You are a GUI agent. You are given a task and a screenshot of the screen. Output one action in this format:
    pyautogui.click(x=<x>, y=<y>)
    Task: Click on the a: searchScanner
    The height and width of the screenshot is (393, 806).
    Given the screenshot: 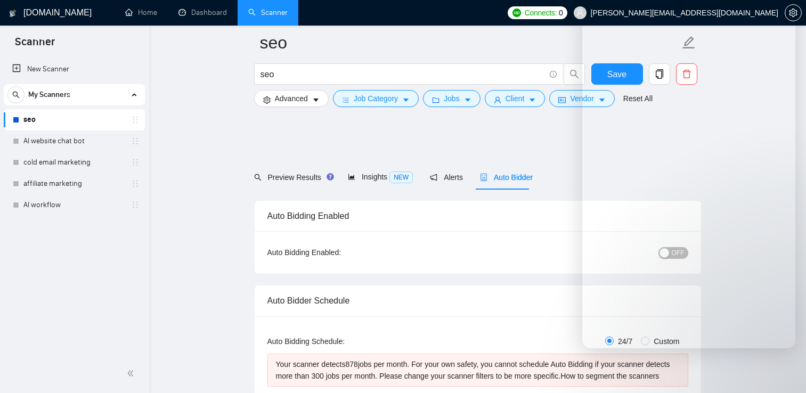 What is the action you would take?
    pyautogui.click(x=268, y=12)
    